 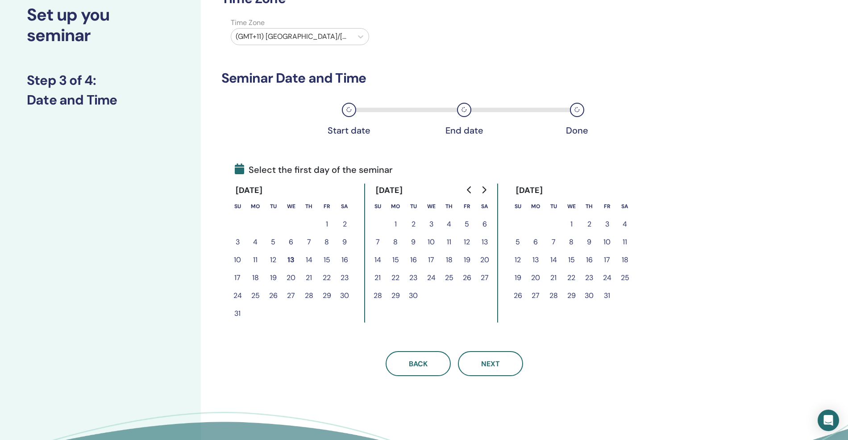 What do you see at coordinates (418, 363) in the screenshot?
I see `span: Back` at bounding box center [418, 363].